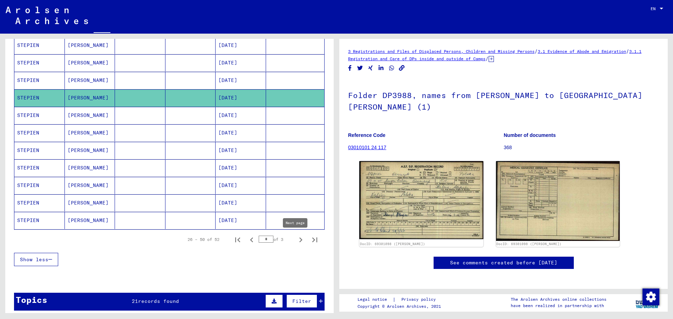 Image resolution: width=673 pixels, height=319 pixels. I want to click on b: Number of documents, so click(530, 135).